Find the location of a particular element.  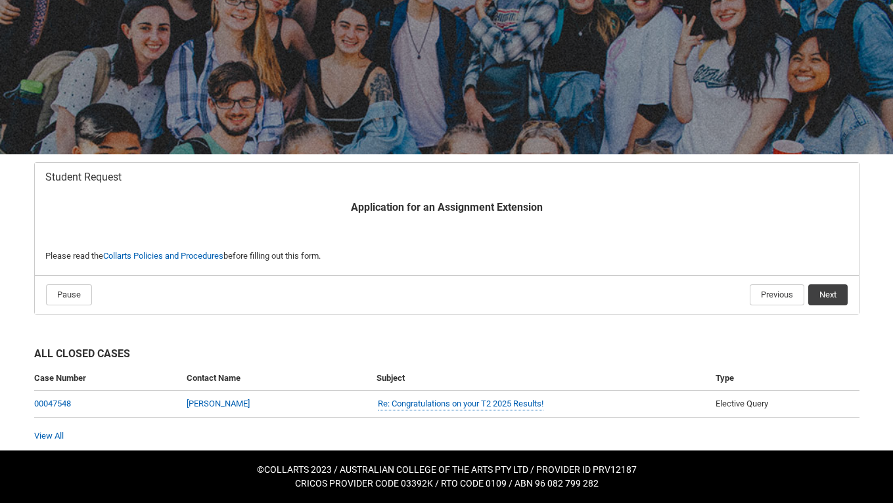

button: Pause is located at coordinates (69, 295).